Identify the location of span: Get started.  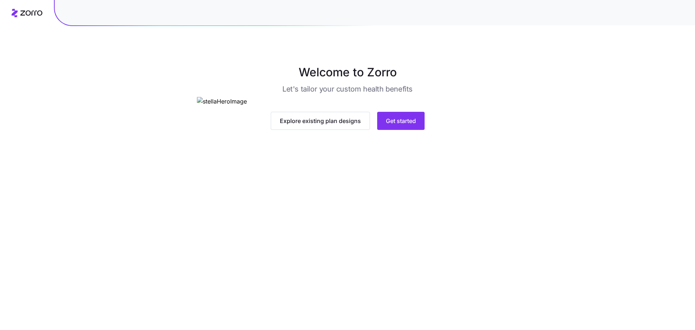
(400, 121).